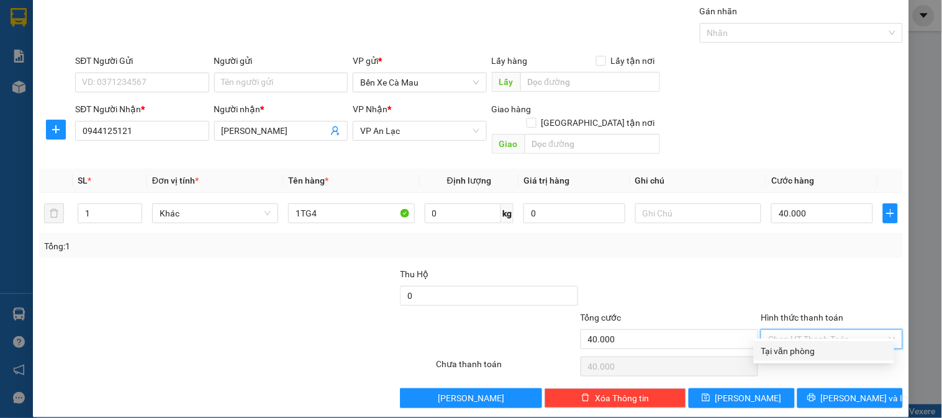 The width and height of the screenshot is (942, 418). I want to click on div: SĐT Người Nhận, so click(142, 109).